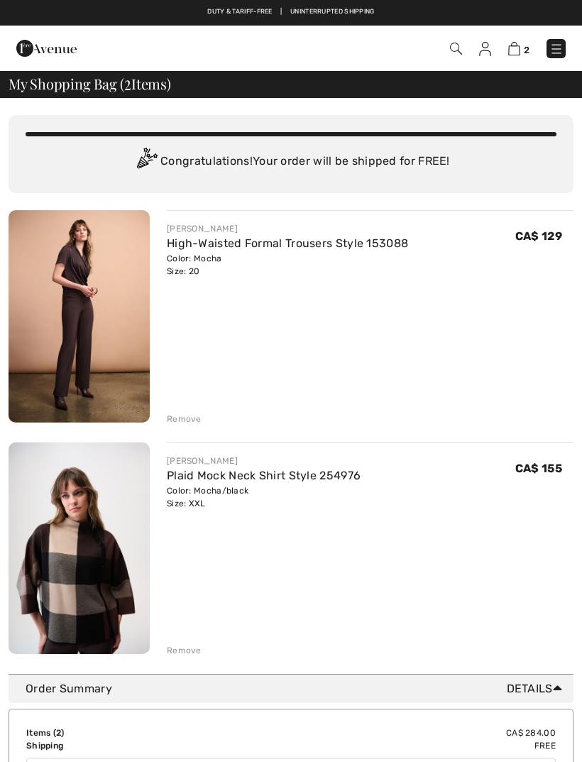 Image resolution: width=582 pixels, height=762 pixels. Describe the element at coordinates (287, 243) in the screenshot. I see `a: High-Waisted Formal Trousers Style 153088` at that location.